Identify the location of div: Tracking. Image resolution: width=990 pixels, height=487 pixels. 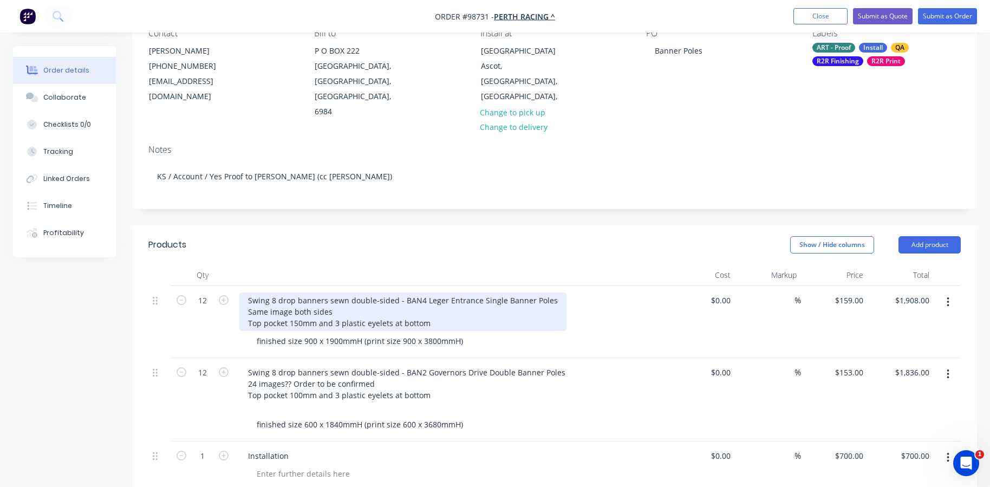
(58, 152).